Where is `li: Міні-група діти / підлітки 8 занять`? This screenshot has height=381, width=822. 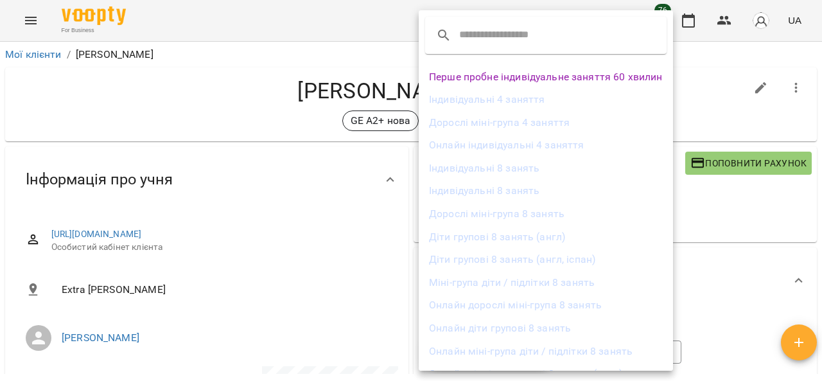 li: Міні-група діти / підлітки 8 занять is located at coordinates (546, 282).